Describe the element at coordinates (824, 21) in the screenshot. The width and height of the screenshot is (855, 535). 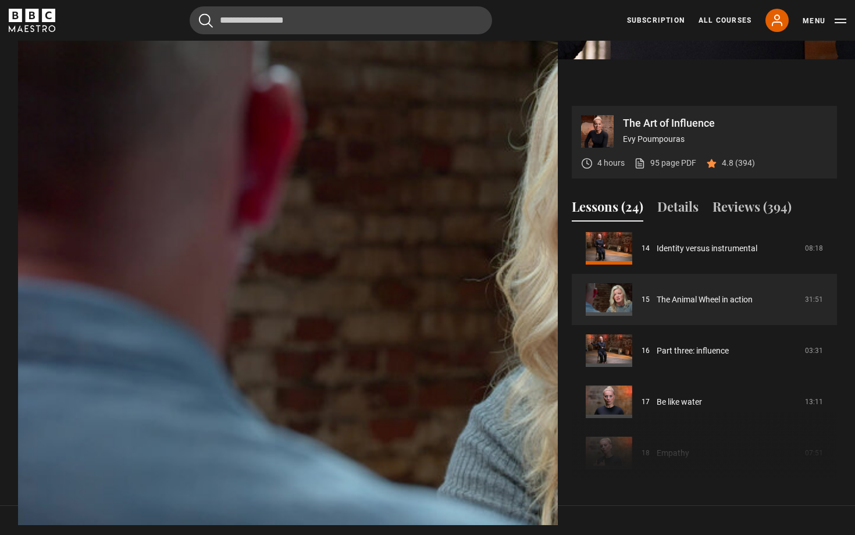
I see `button: Toggle navigation` at that location.